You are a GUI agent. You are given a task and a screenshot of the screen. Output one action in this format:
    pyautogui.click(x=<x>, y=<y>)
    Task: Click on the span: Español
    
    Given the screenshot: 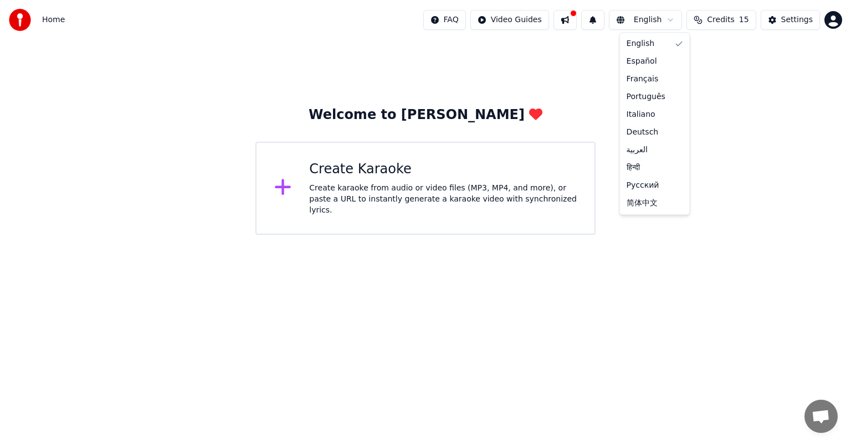 What is the action you would take?
    pyautogui.click(x=641, y=61)
    